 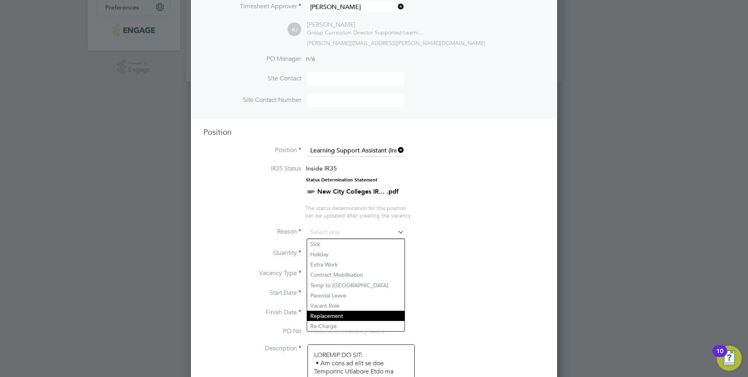 What do you see at coordinates (730, 358) in the screenshot?
I see `button: Open Resource Center, 10 new notifications` at bounding box center [730, 358].